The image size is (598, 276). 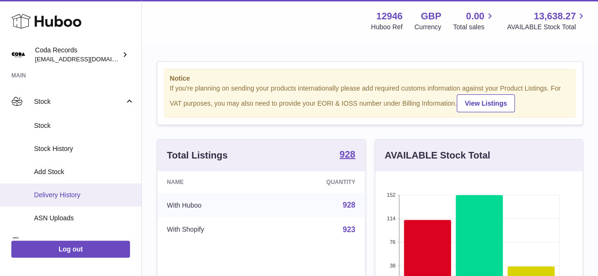 What do you see at coordinates (485, 104) in the screenshot?
I see `a: View Listings` at bounding box center [485, 104].